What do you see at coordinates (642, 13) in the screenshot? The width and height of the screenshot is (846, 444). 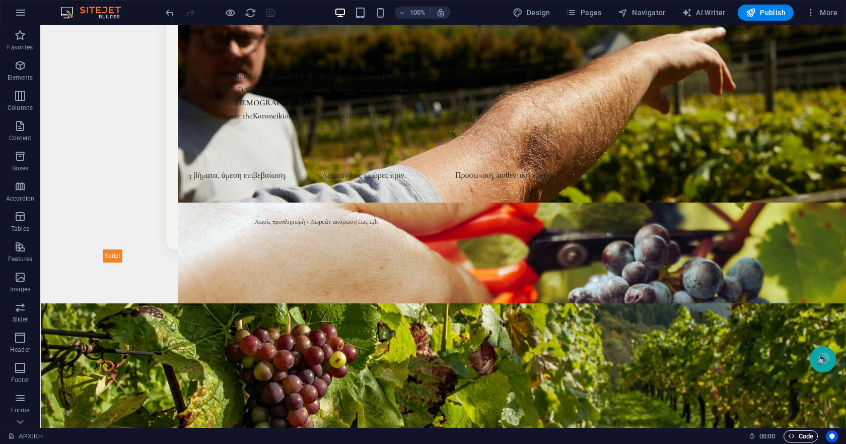 I see `span: Navigator` at bounding box center [642, 13].